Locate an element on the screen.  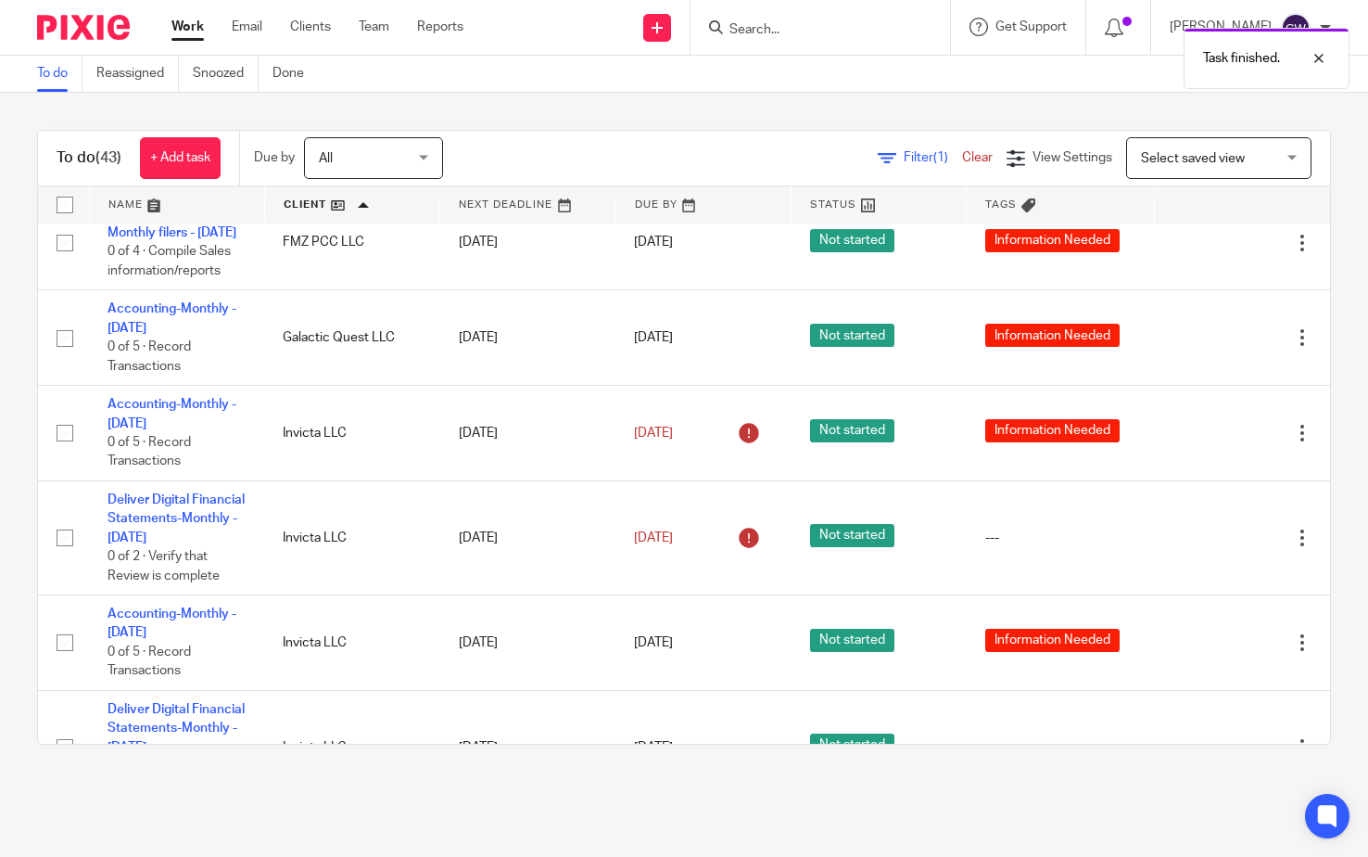
span: (43) is located at coordinates (108, 158).